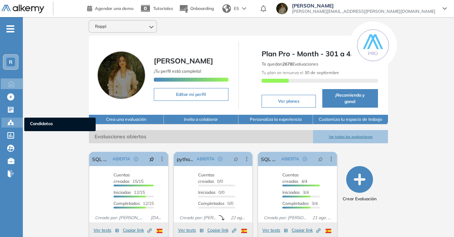 This screenshot has width=454, height=237. What do you see at coordinates (238, 218) in the screenshot?
I see `span: 22 ago. 2025` at bounding box center [238, 218].